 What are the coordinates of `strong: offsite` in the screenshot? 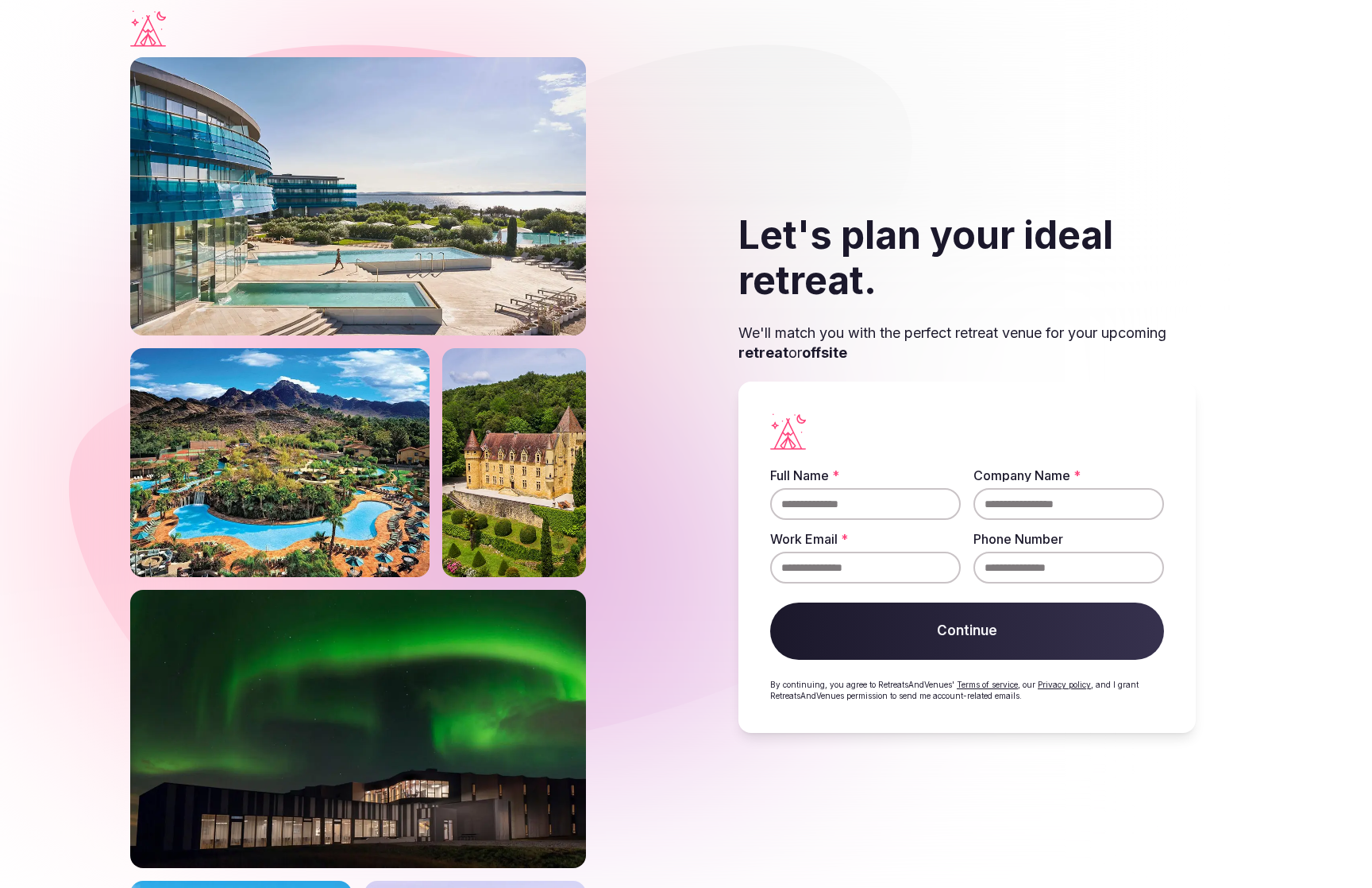 It's located at (824, 352).